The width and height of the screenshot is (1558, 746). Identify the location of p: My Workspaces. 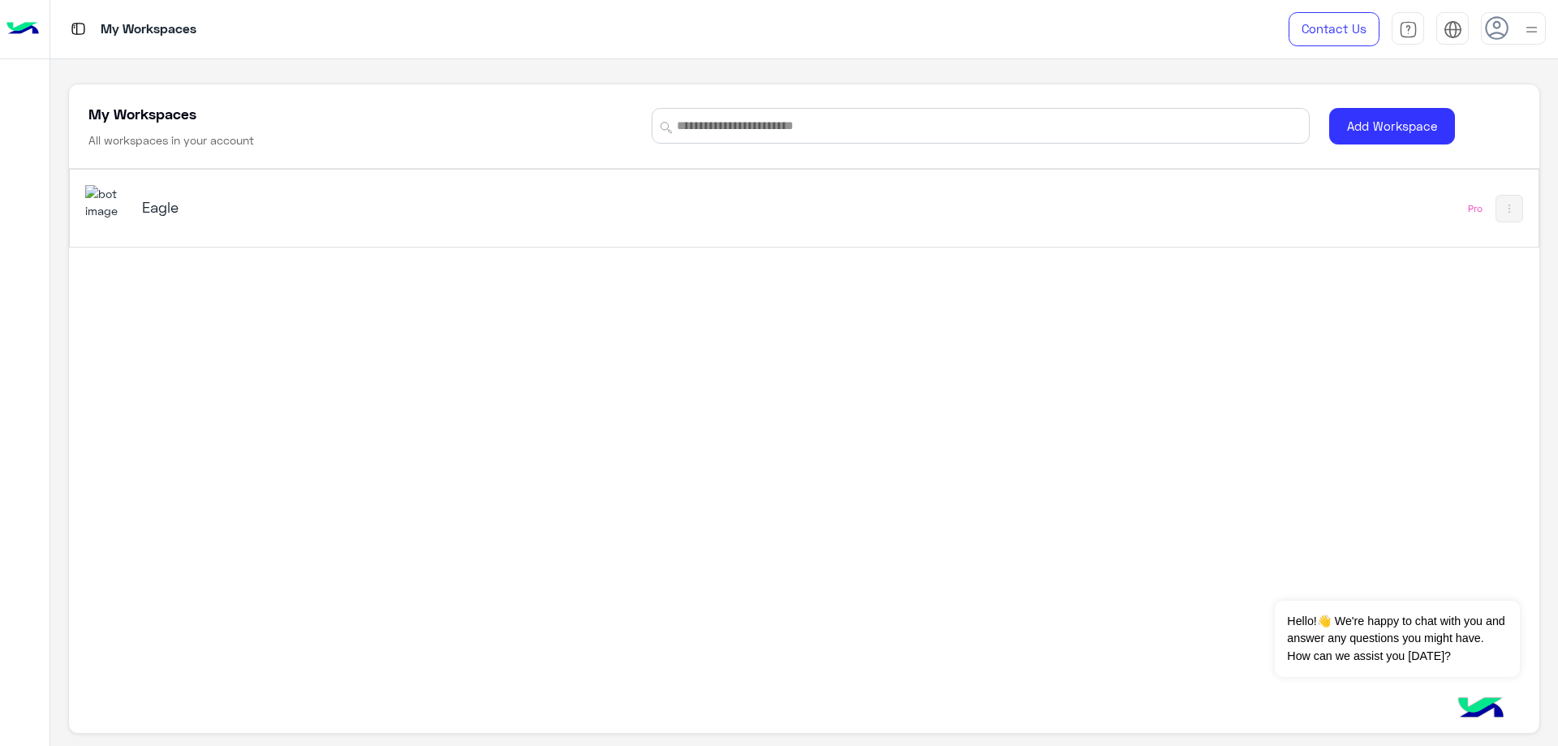
(149, 29).